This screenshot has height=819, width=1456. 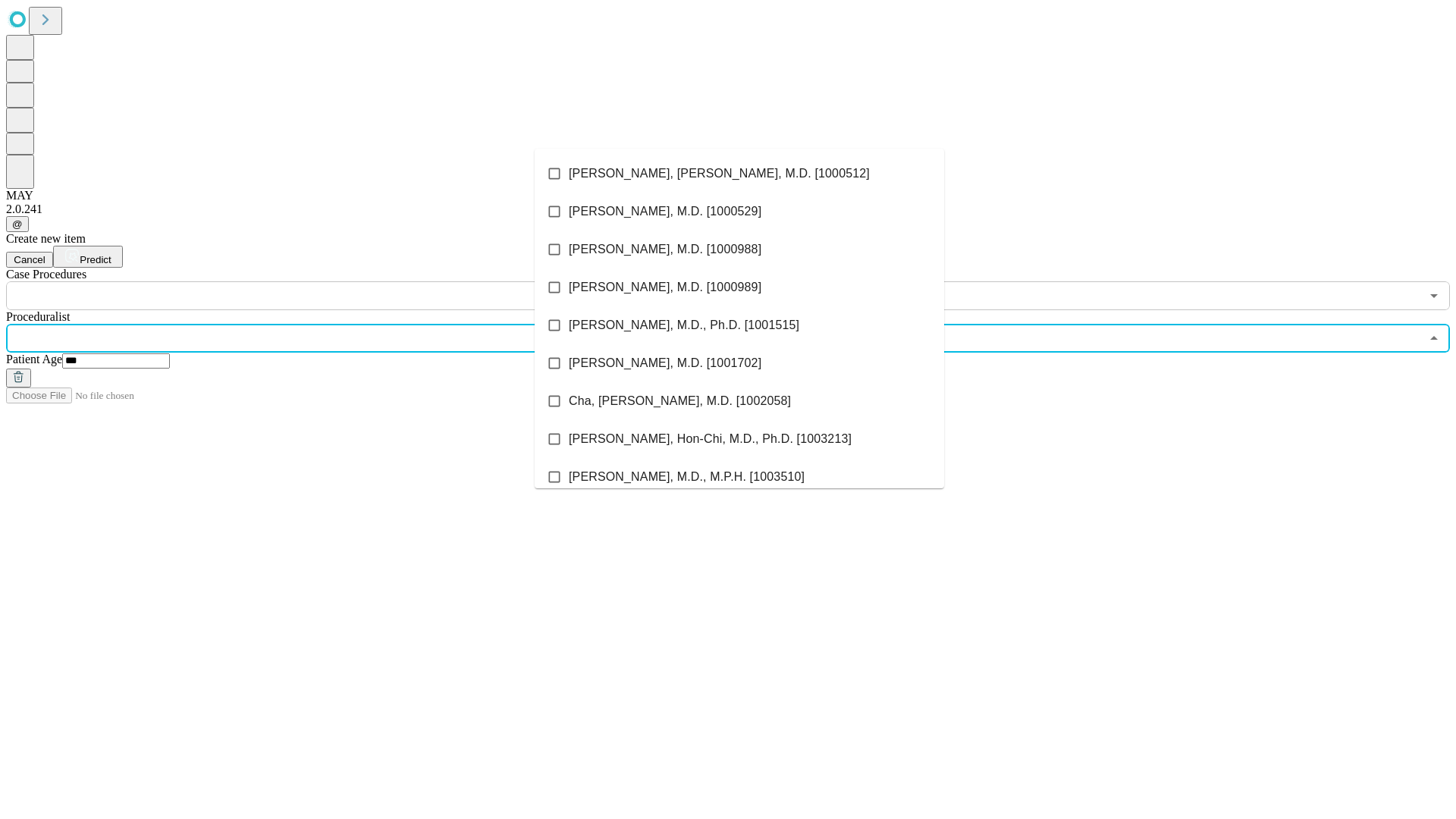 I want to click on button: Predict, so click(x=88, y=256).